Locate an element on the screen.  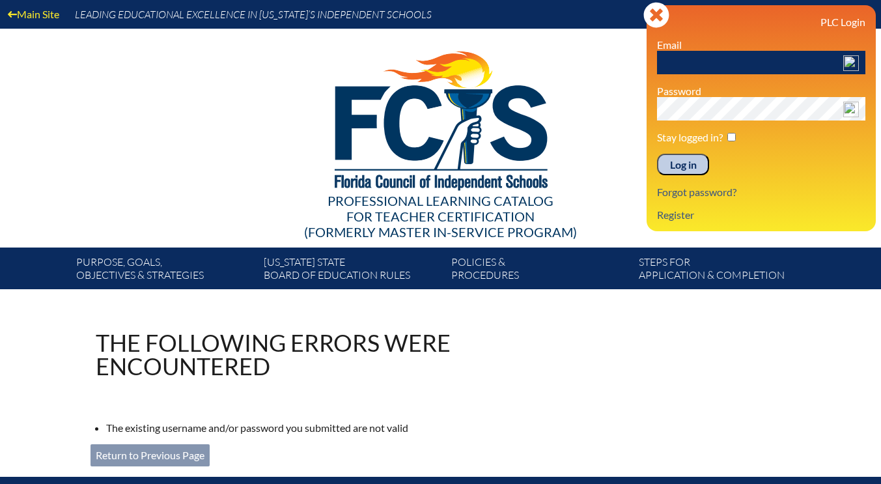
a: Return to Previous Page is located at coordinates (150, 455).